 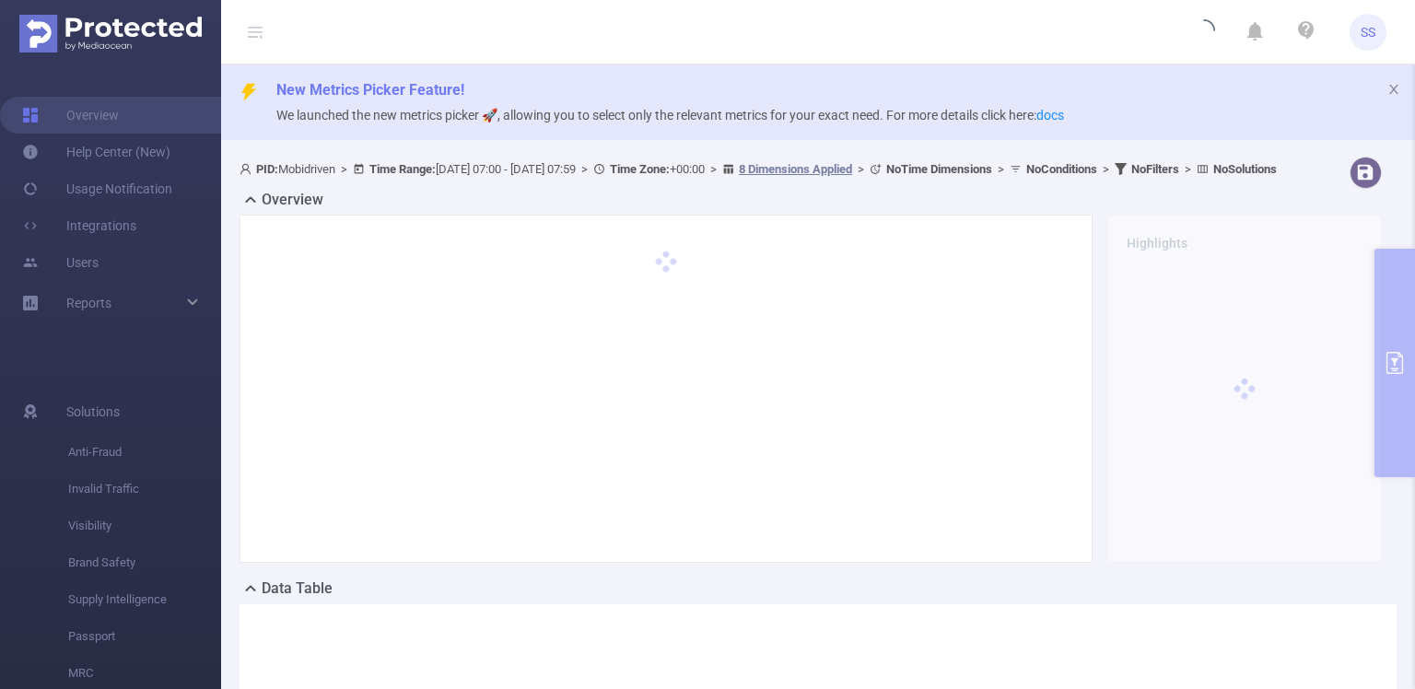 What do you see at coordinates (292, 200) in the screenshot?
I see `h2: Overview` at bounding box center [292, 200].